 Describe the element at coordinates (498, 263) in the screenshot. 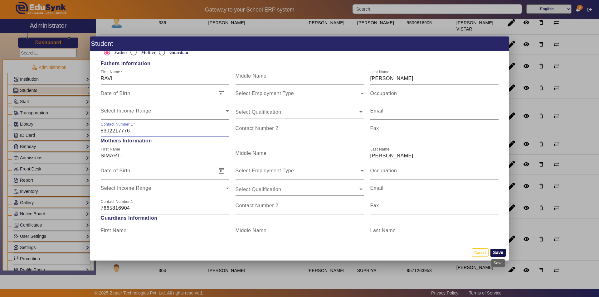

I see `div: Save` at that location.